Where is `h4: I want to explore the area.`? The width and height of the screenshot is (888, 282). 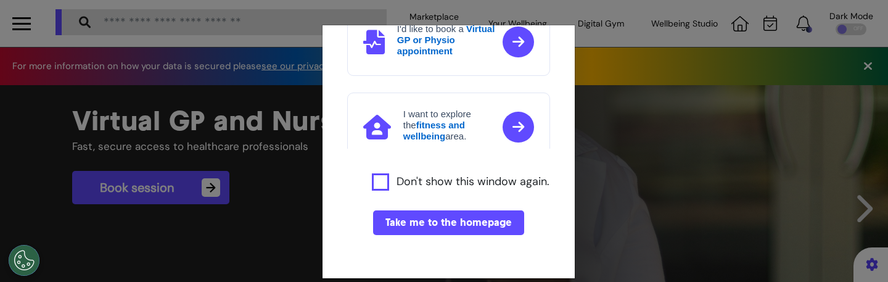 h4: I want to explore the area. is located at coordinates (452, 125).